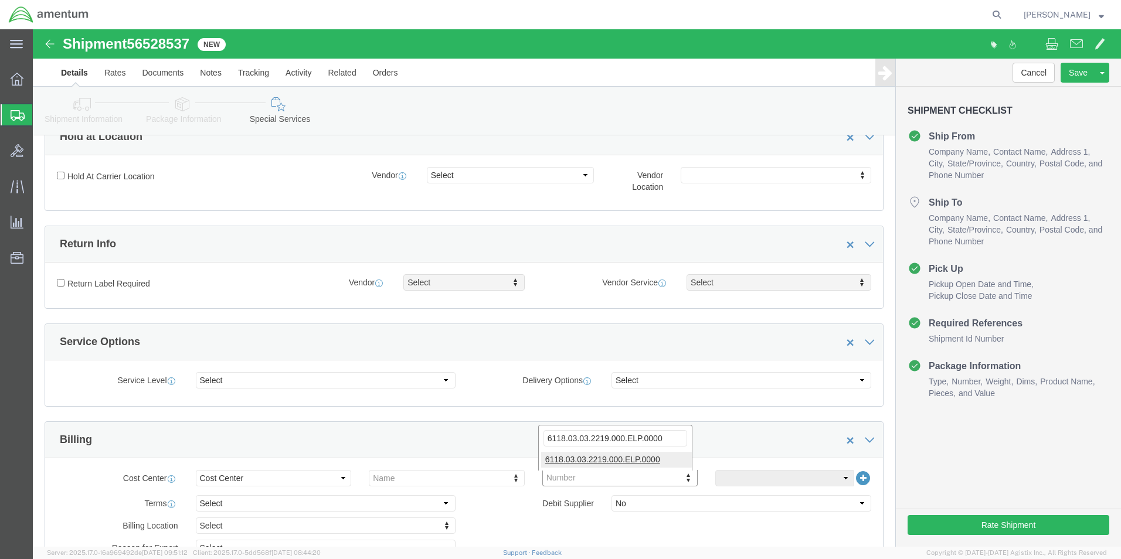  I want to click on a: Feedback, so click(546, 553).